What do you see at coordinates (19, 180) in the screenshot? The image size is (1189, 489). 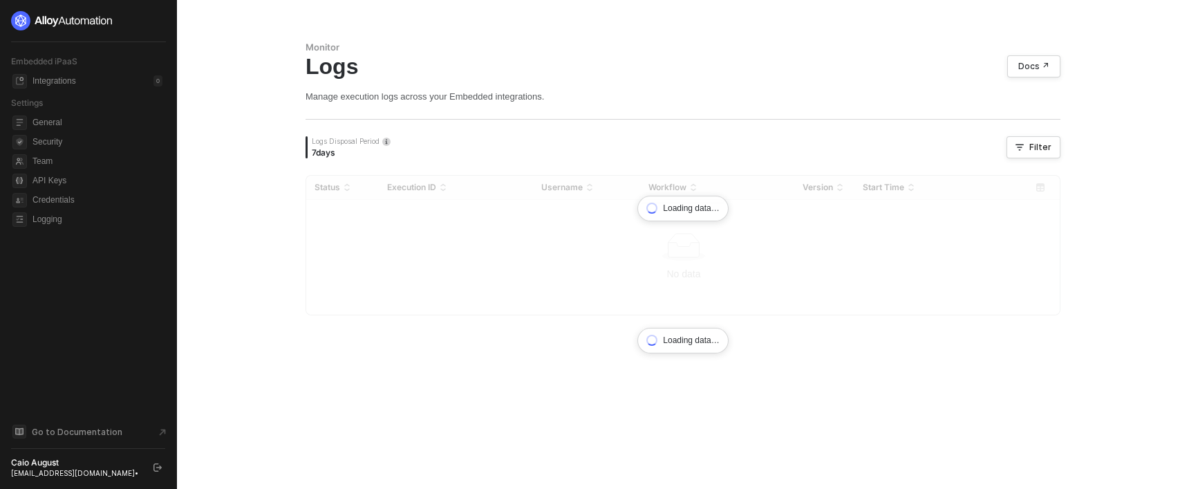 I see `span: api-key` at bounding box center [19, 180].